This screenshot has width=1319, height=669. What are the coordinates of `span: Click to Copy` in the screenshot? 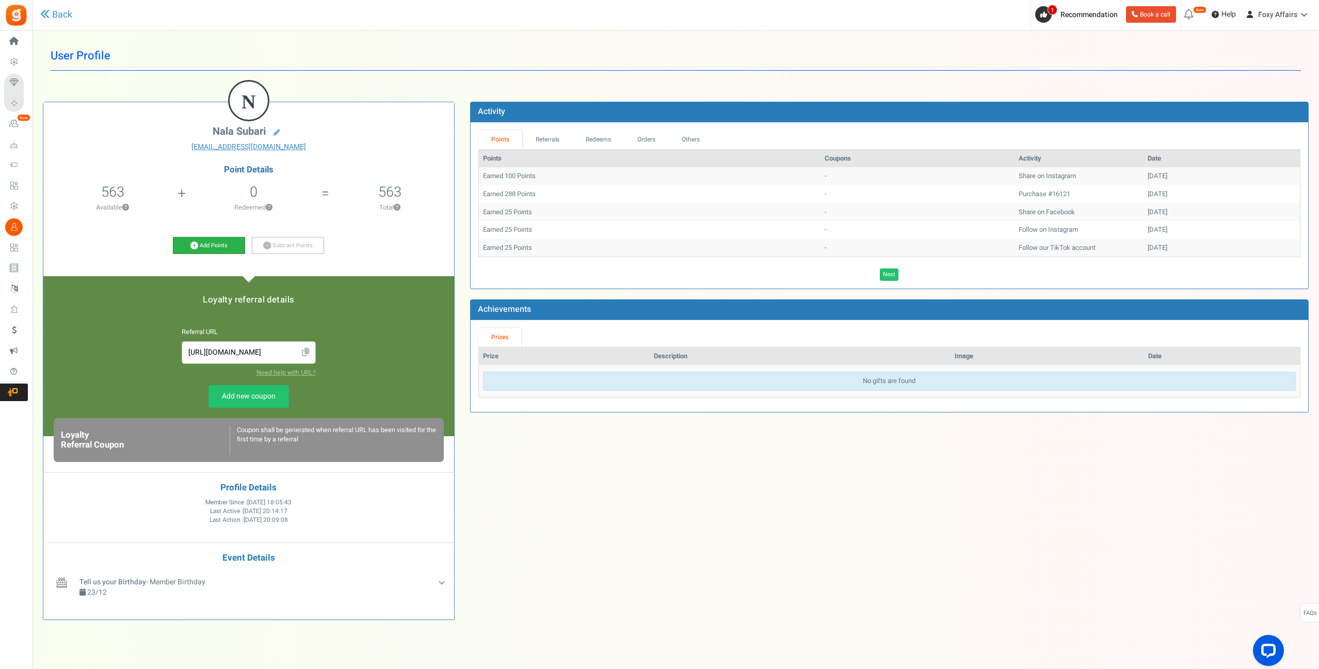 It's located at (306, 352).